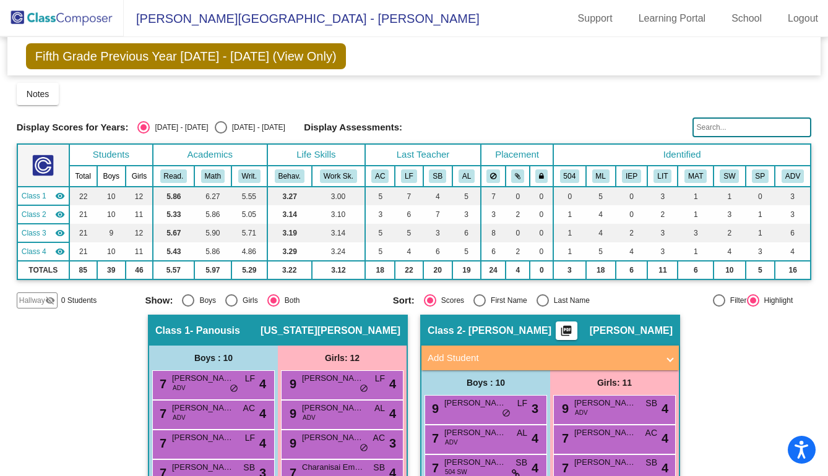  What do you see at coordinates (249, 176) in the screenshot?
I see `button: Writ.` at bounding box center [249, 176].